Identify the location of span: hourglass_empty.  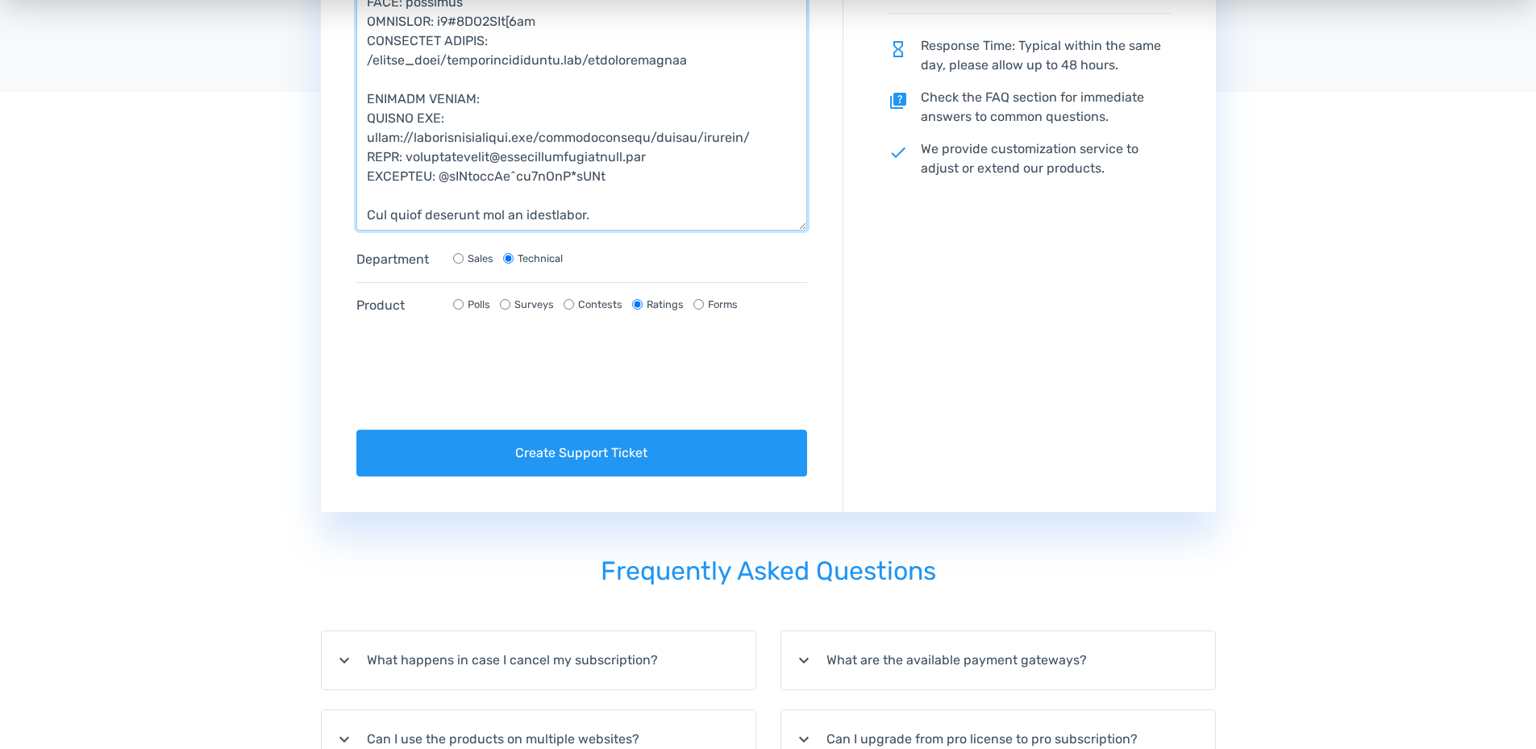
(898, 49).